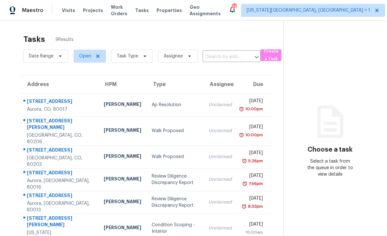 This screenshot has width=387, height=236. I want to click on span: Maestro, so click(33, 10).